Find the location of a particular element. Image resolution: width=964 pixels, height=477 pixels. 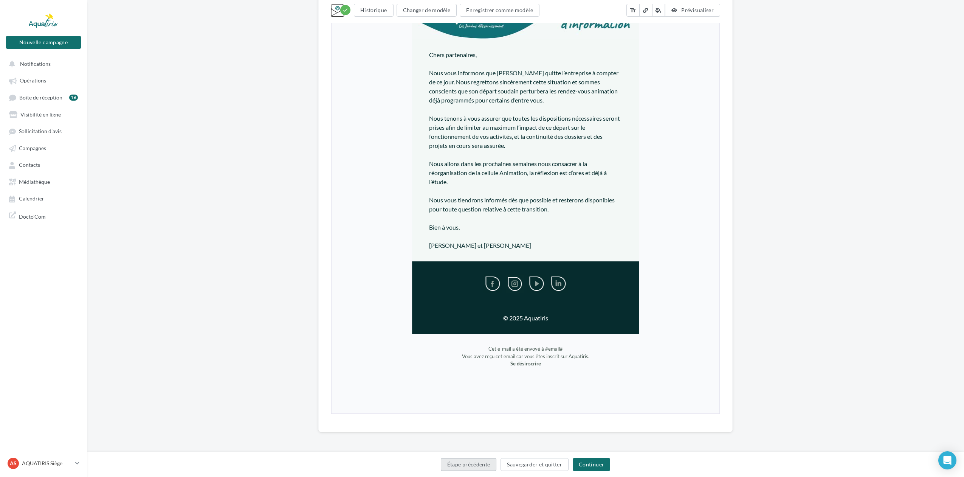

button: Nouvelle campagne is located at coordinates (43, 42).